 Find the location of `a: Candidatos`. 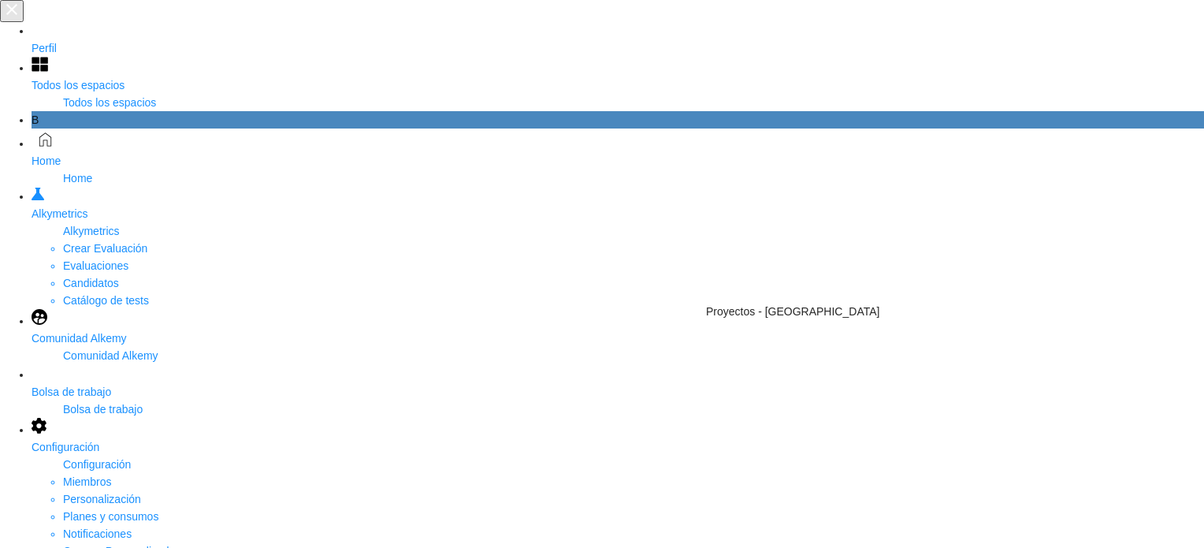

a: Candidatos is located at coordinates (91, 283).